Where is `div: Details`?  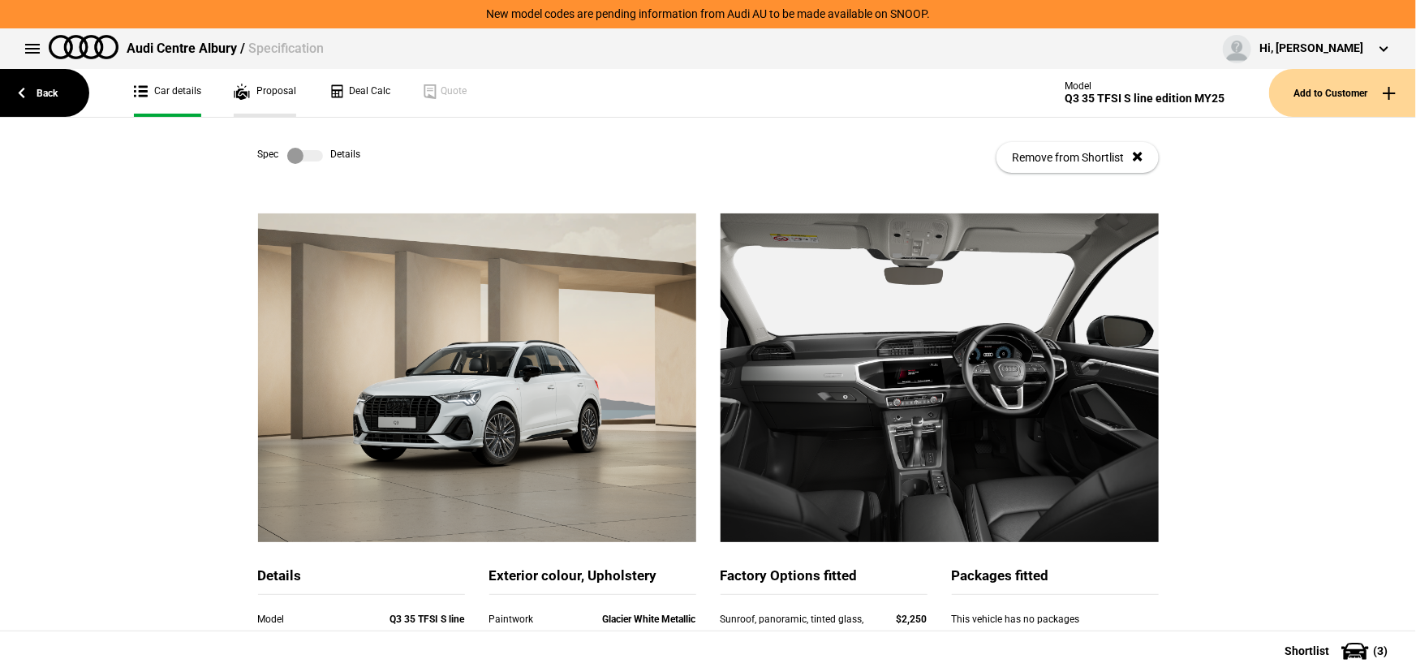 div: Details is located at coordinates (361, 580).